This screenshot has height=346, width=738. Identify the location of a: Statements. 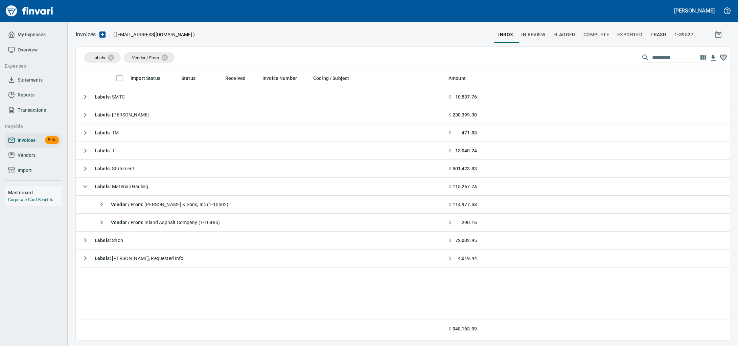
(33, 80).